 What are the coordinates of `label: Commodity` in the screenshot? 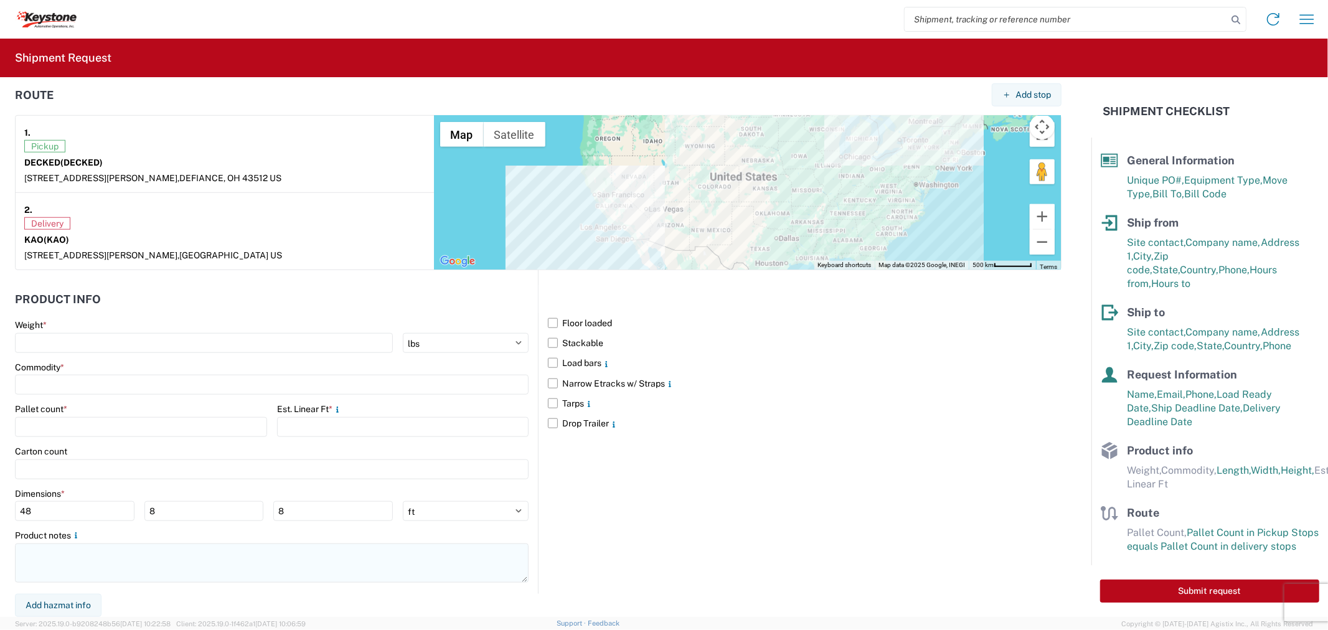 It's located at (39, 367).